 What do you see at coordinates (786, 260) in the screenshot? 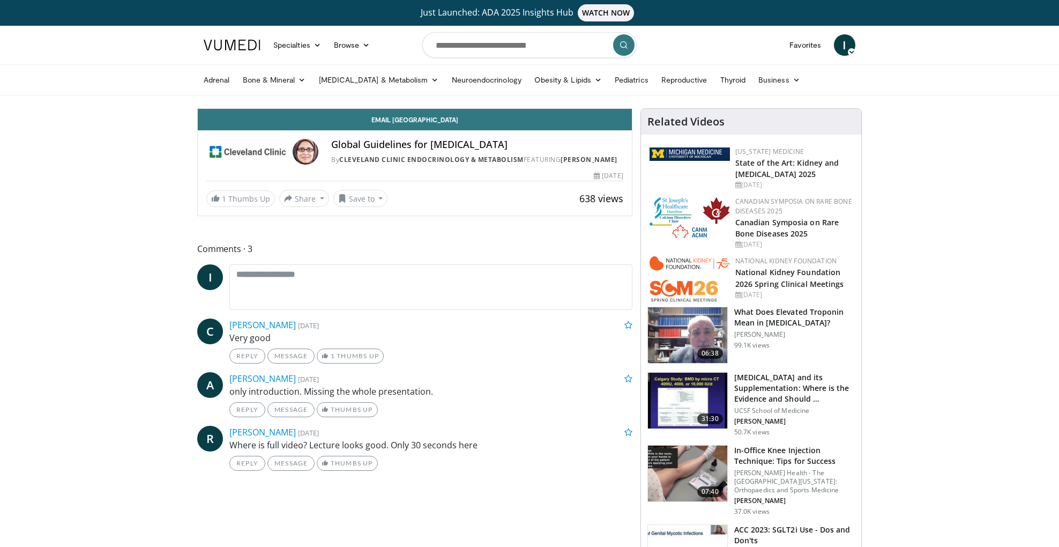
I see `a: National Kidney Foundation` at bounding box center [786, 260].